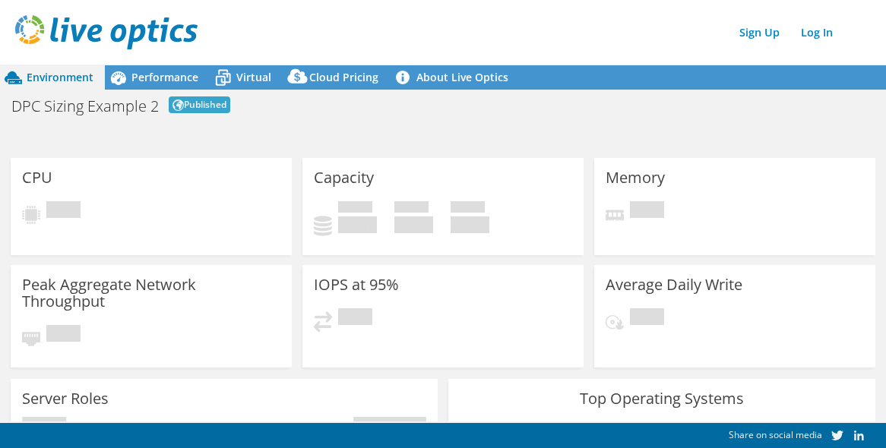  What do you see at coordinates (674, 285) in the screenshot?
I see `h3: Average Daily Write` at bounding box center [674, 285].